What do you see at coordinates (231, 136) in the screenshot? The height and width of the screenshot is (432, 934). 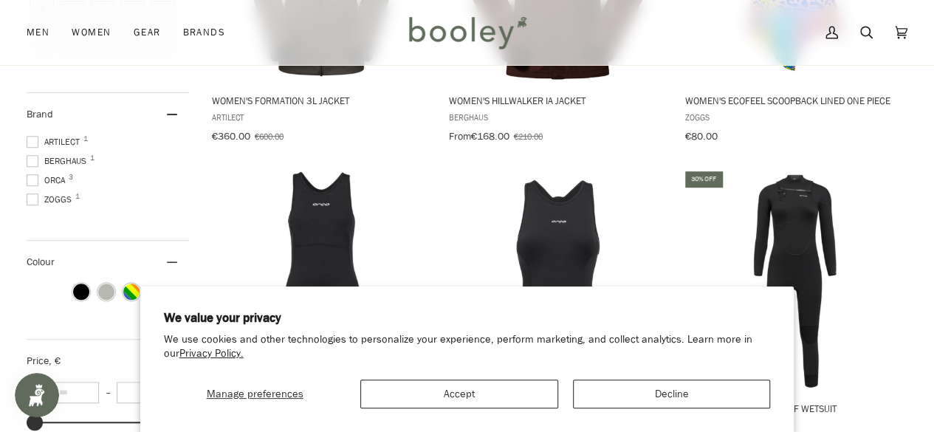 I see `span: €360.00` at bounding box center [231, 136].